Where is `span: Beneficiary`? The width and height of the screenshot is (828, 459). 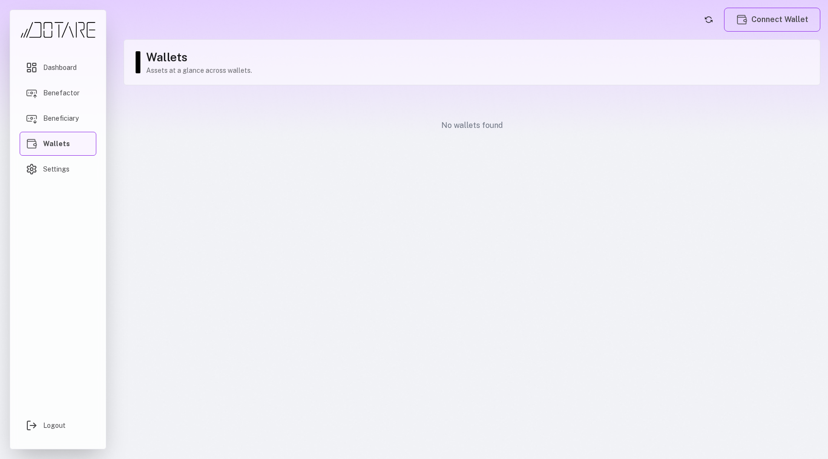
span: Beneficiary is located at coordinates (61, 118).